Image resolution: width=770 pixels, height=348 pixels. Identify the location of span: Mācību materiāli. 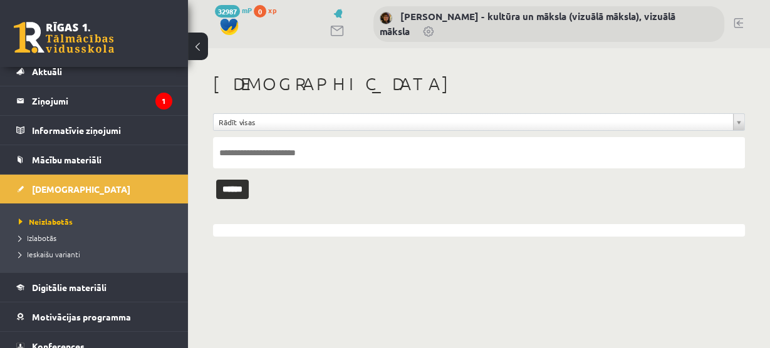
(66, 160).